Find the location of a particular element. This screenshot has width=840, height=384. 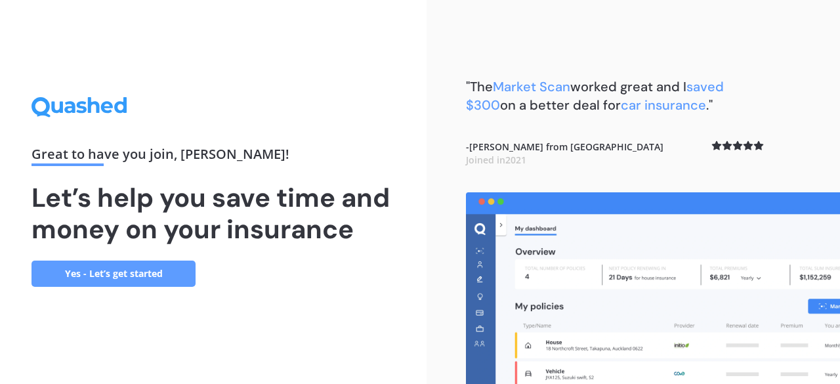

a: Yes - Let’s get started is located at coordinates (114, 274).